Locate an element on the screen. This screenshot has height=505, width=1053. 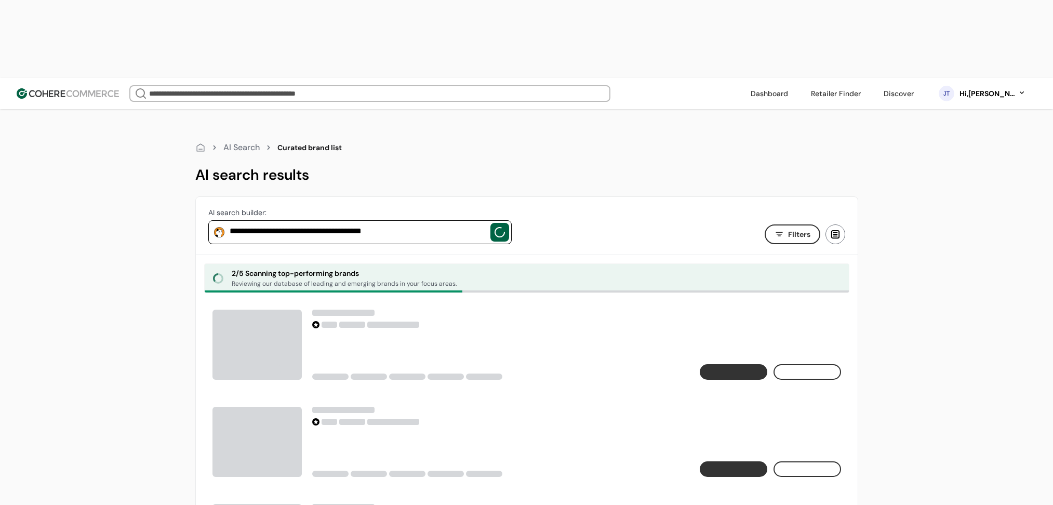
span: Filters is located at coordinates (799, 234).